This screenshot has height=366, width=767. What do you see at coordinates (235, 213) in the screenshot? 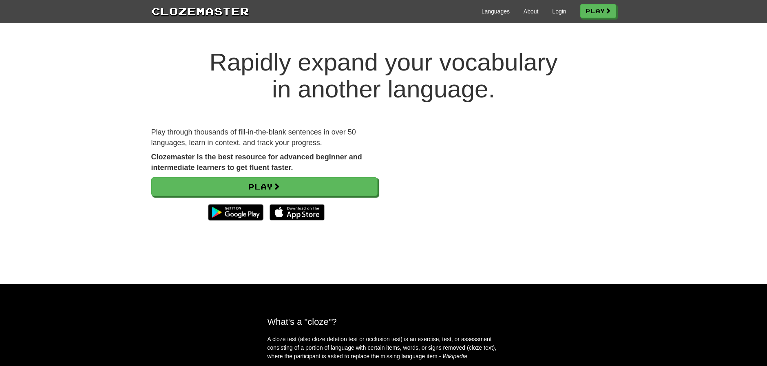
I see `img: Get it on Google Play` at bounding box center [235, 213].